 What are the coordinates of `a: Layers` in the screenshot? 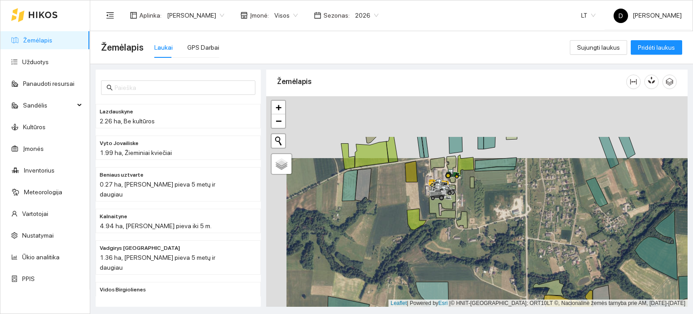 It's located at (282, 164).